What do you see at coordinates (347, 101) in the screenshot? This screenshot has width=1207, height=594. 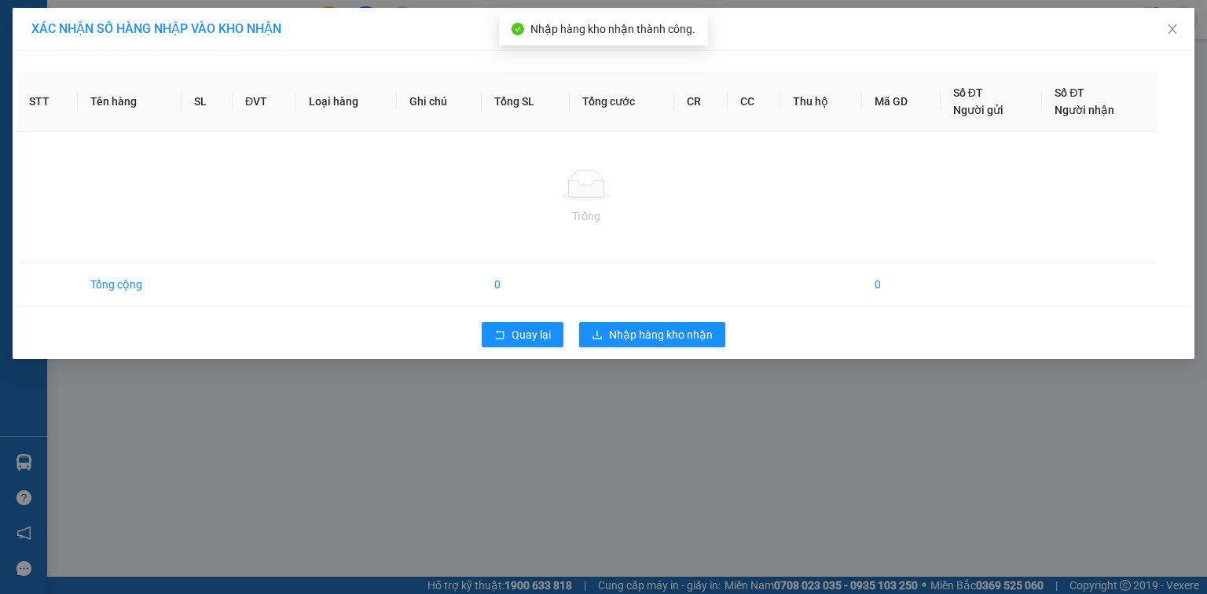 I see `th: Loại hàng` at bounding box center [347, 101].